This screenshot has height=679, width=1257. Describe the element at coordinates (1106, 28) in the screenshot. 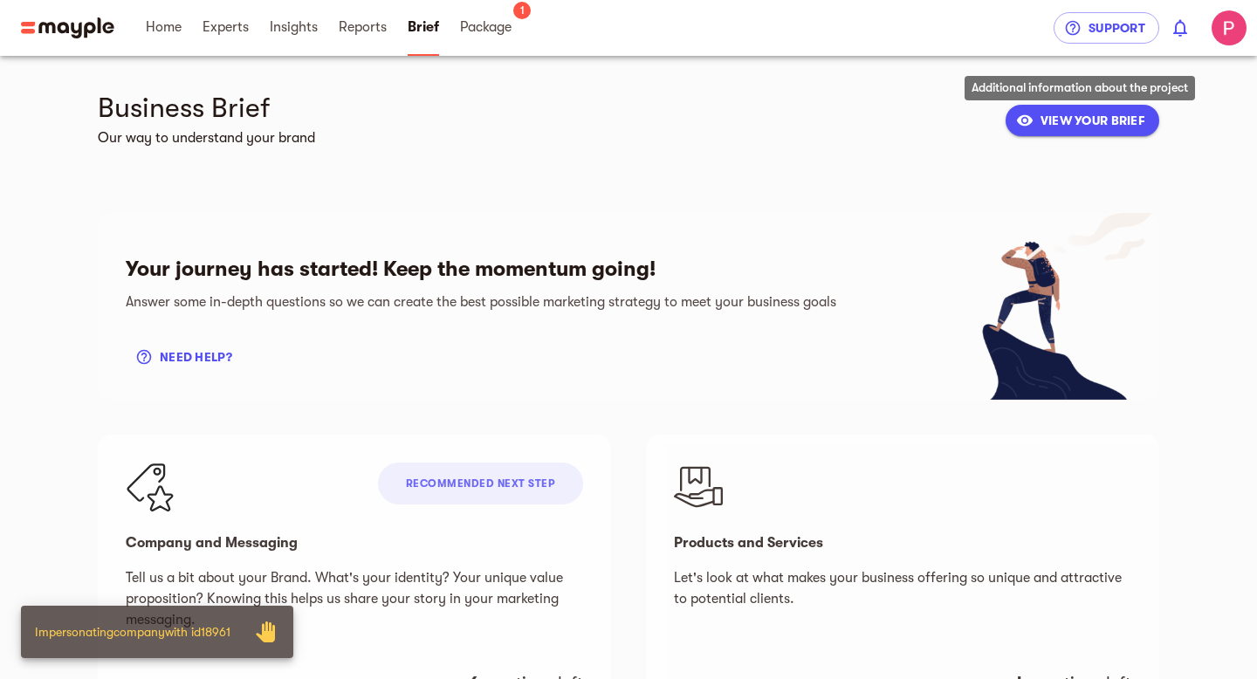

I see `button: Support` at that location.